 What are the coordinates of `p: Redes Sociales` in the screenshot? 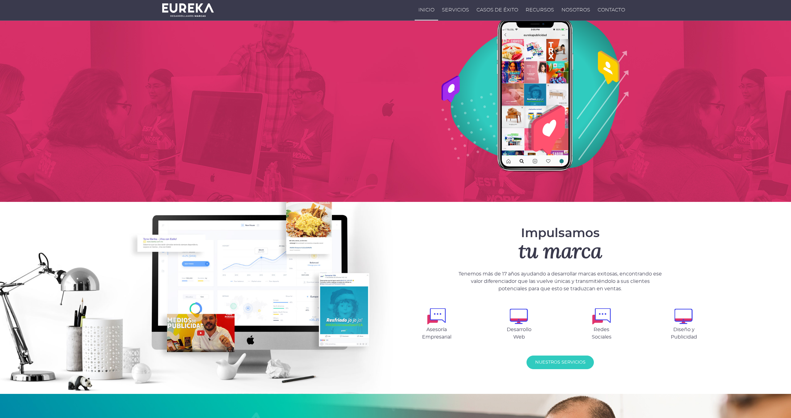 It's located at (601, 333).